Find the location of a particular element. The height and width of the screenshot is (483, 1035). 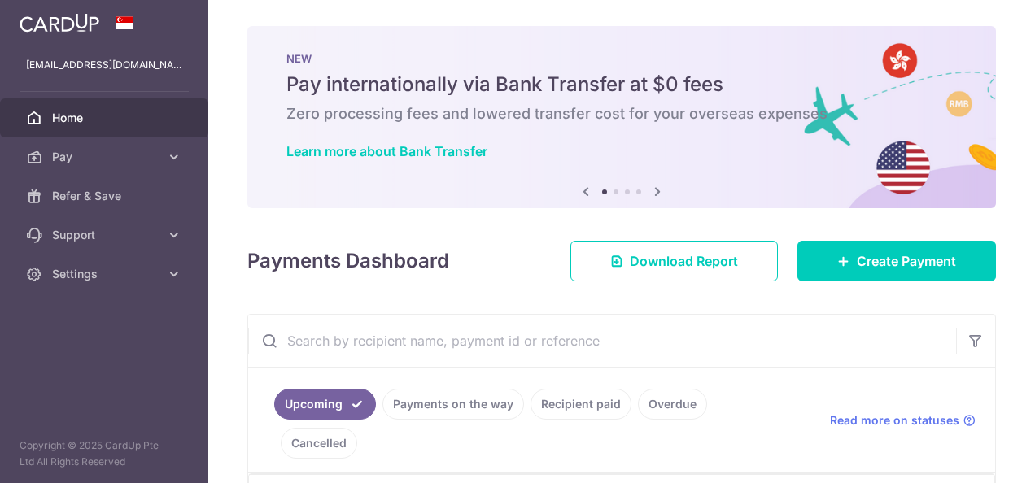

a: Learn more about Bank Transfer is located at coordinates (387, 151).